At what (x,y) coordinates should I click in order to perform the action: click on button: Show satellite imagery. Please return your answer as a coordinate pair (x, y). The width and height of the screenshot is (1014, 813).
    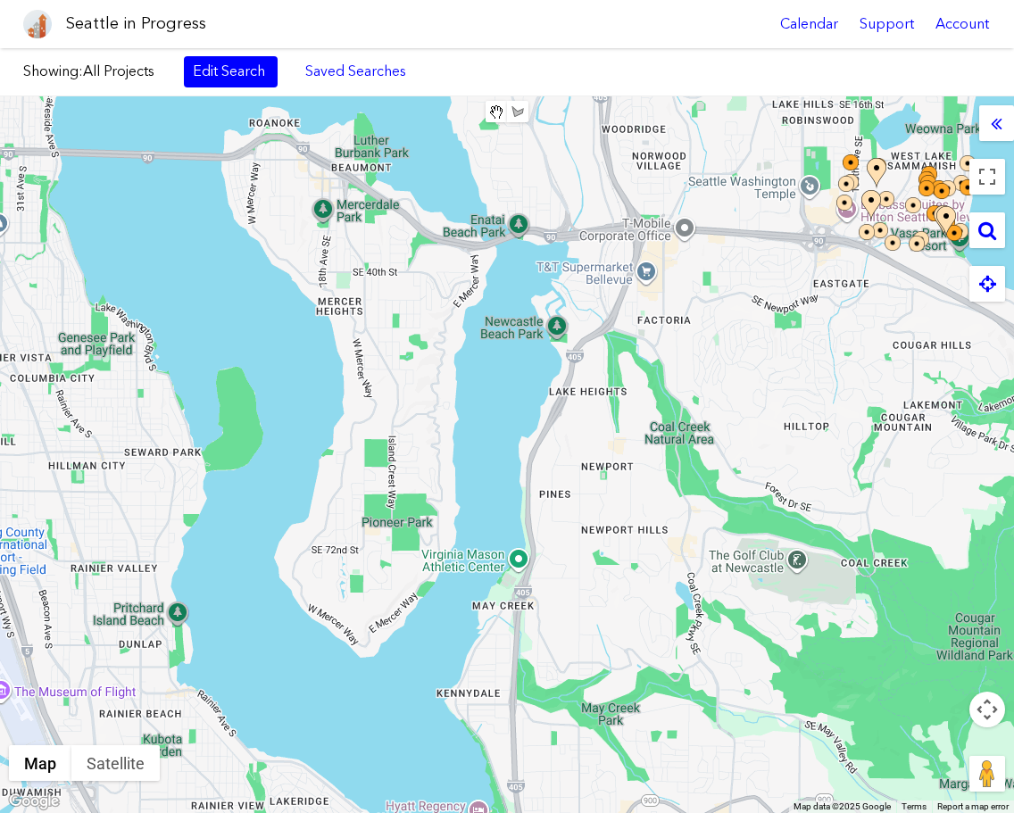
    Looking at the image, I should click on (115, 763).